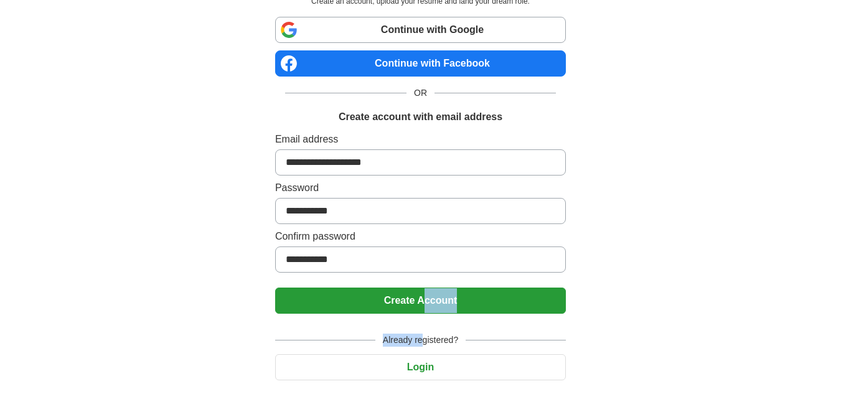  I want to click on button: Create Account, so click(420, 301).